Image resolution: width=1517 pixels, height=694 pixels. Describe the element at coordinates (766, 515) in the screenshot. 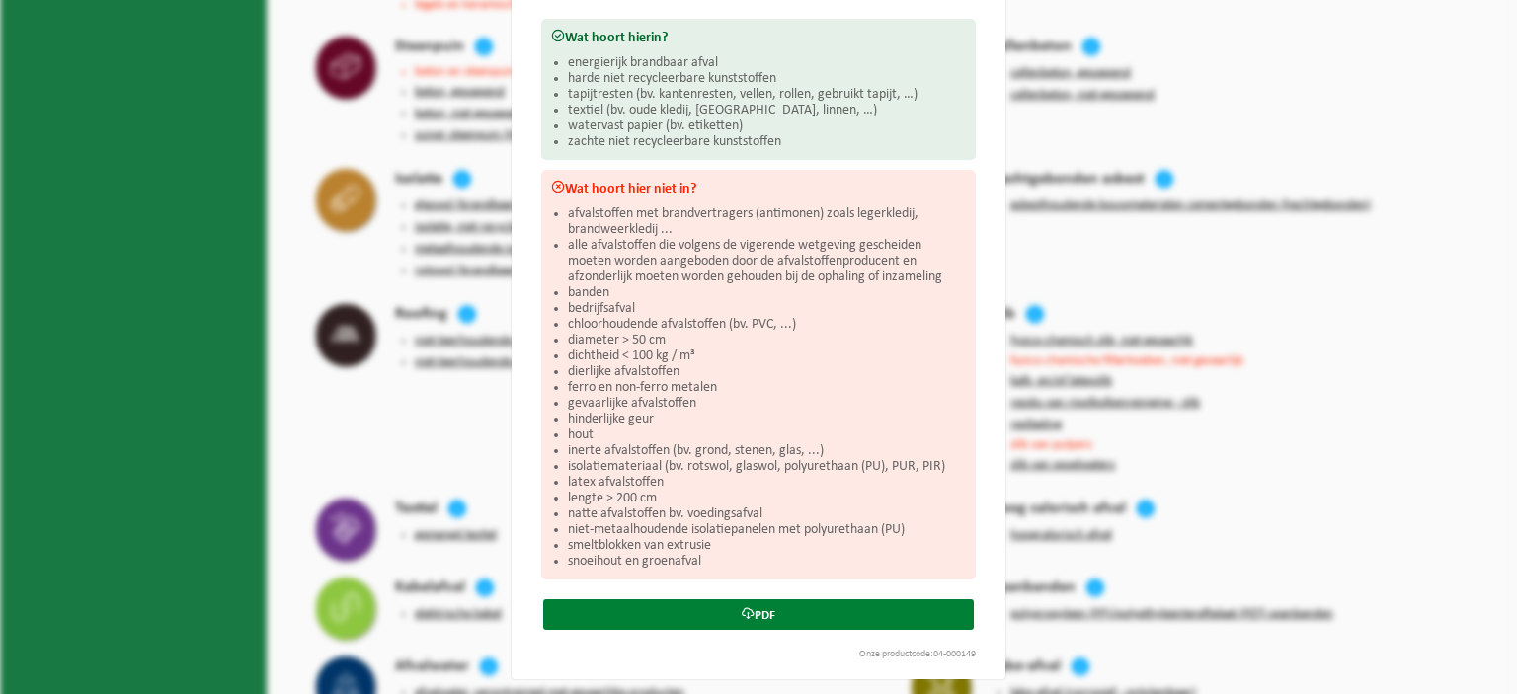

I see `li: natte afvalstoffen bv. voedingsafval` at that location.